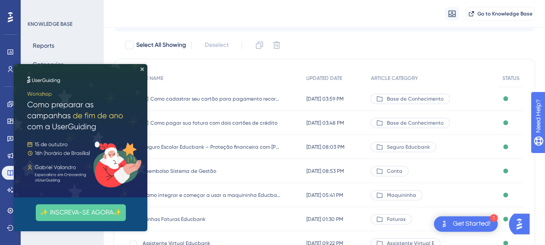 The height and width of the screenshot is (245, 545). I want to click on span: Minhas Faturas Educbank, so click(211, 220).